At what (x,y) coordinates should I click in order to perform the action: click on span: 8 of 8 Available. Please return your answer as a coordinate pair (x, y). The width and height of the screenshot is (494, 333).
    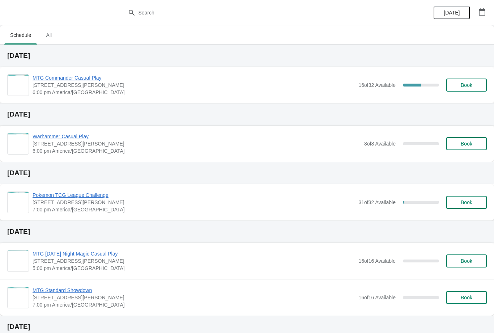
    Looking at the image, I should click on (380, 144).